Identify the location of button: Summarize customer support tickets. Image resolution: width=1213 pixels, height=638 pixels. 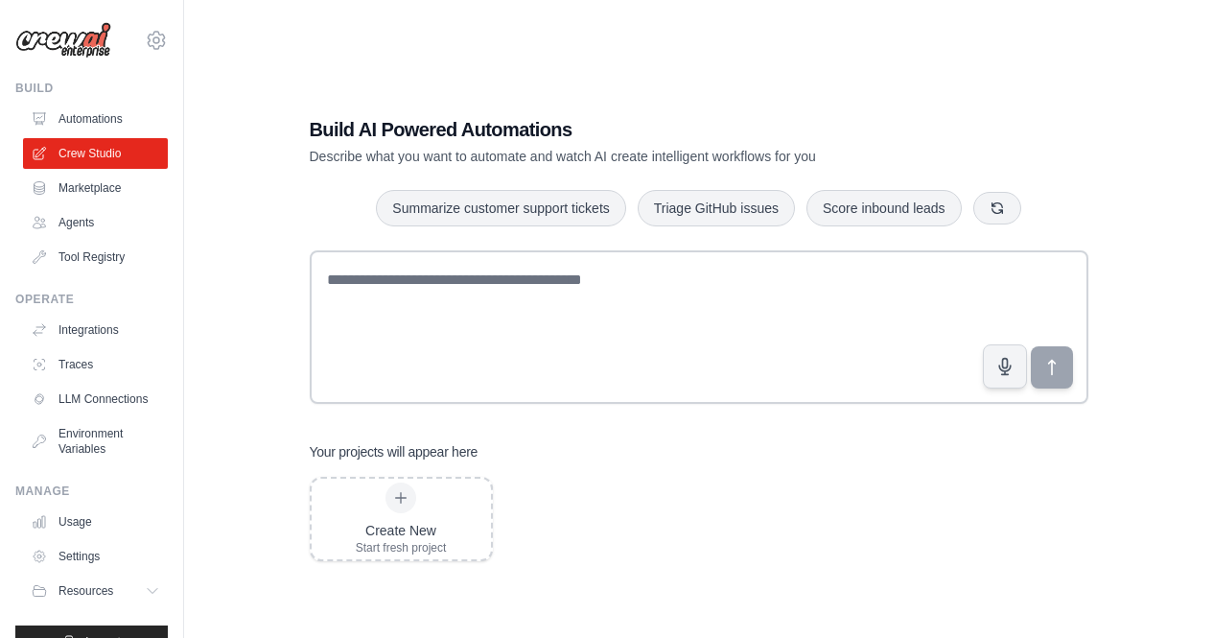
(501, 208).